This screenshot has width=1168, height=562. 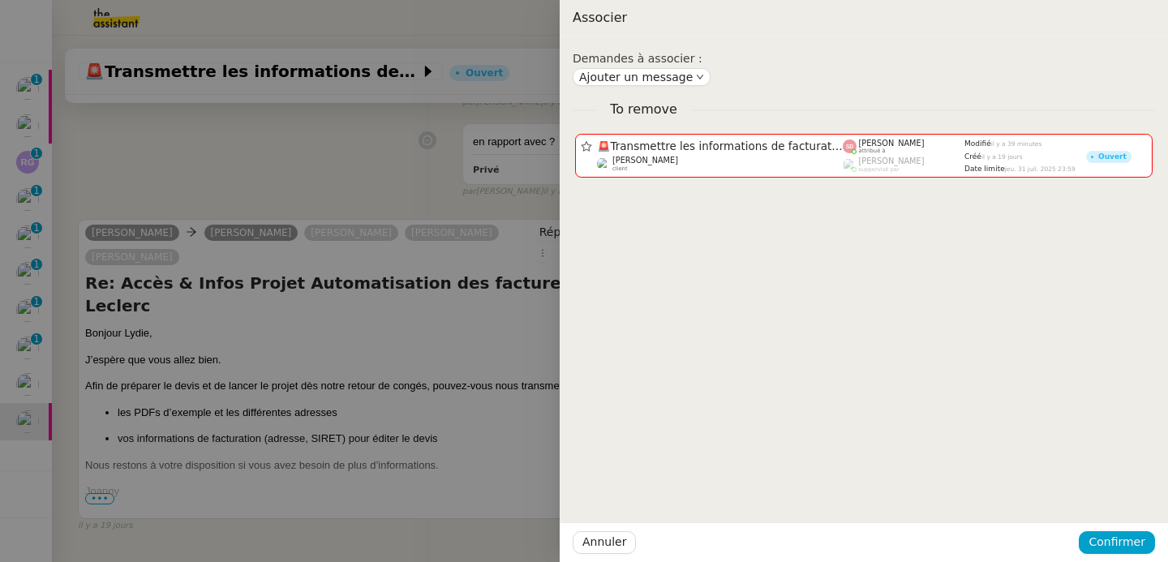 What do you see at coordinates (720, 164) in the screenshot?
I see `app-user-detailed-label: client` at bounding box center [720, 164].